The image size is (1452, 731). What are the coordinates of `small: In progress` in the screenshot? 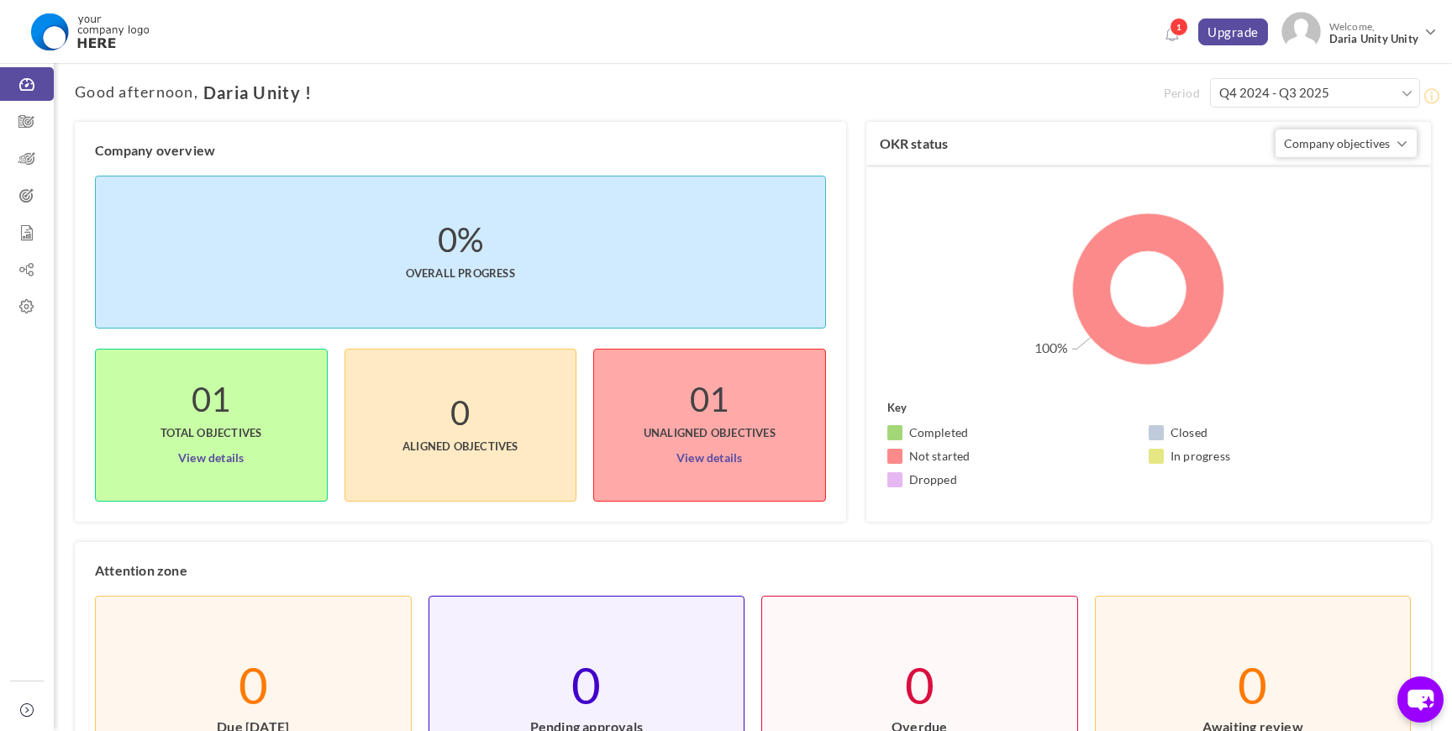 It's located at (1200, 456).